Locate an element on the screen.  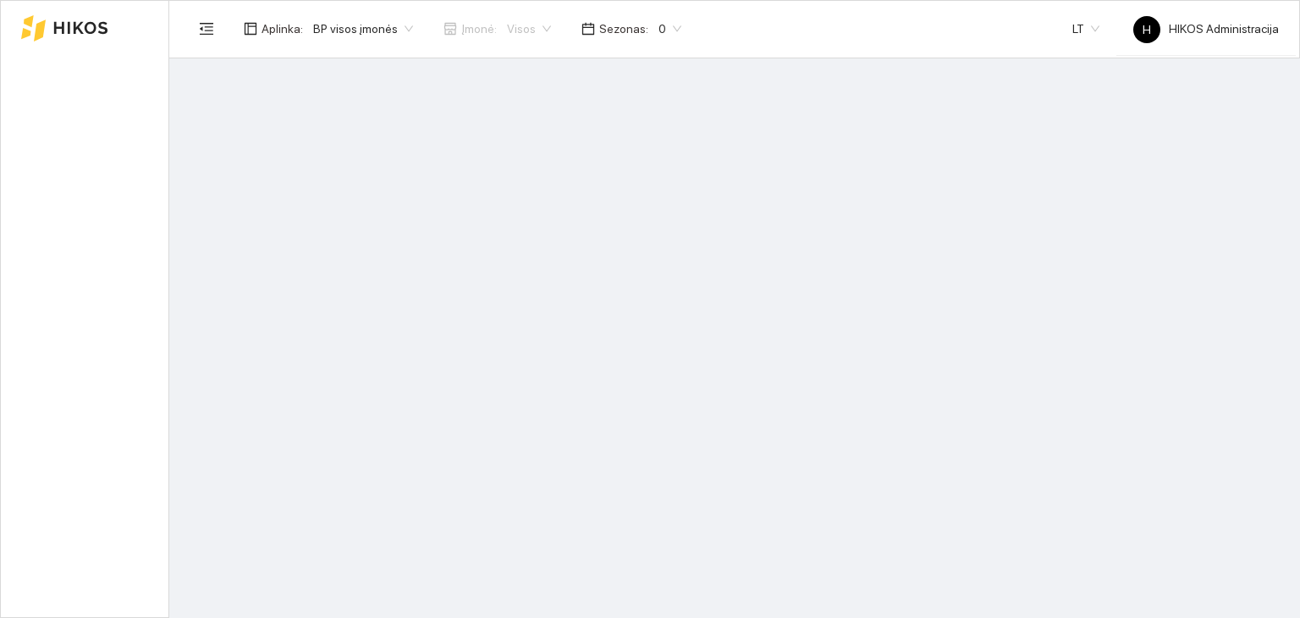
span: Aplinka : is located at coordinates (282, 29).